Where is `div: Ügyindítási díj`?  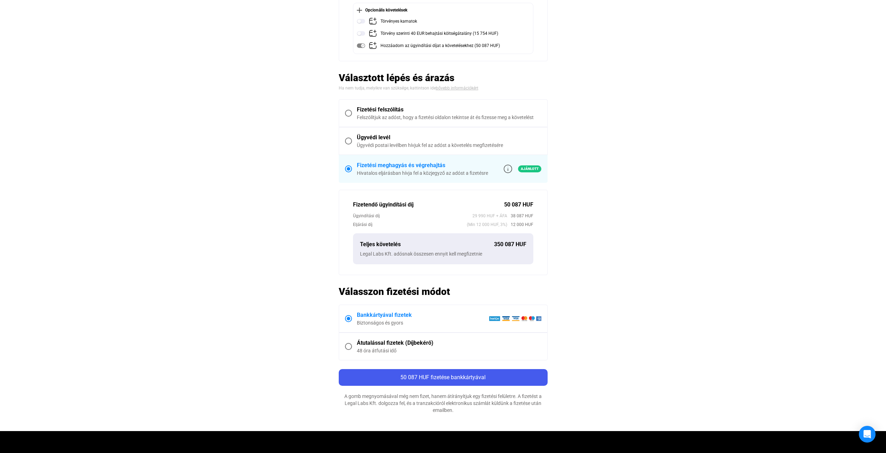 div: Ügyindítási díj is located at coordinates (412, 216).